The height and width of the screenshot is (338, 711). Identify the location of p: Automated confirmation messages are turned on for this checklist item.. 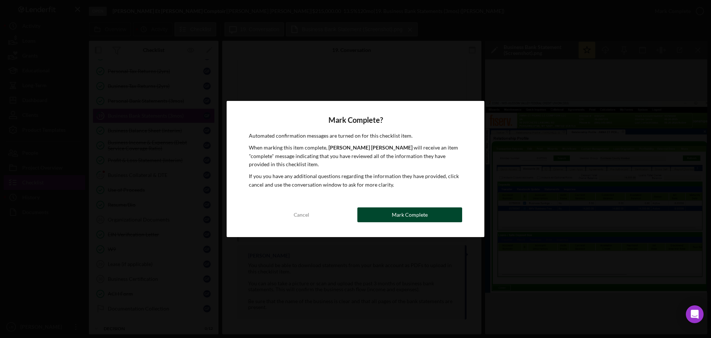
(356, 136).